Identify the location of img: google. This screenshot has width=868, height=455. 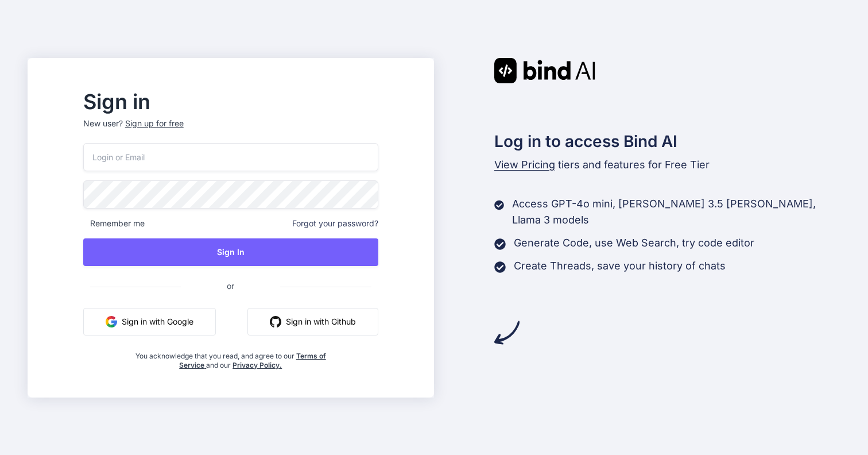
(111, 322).